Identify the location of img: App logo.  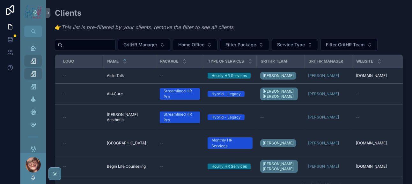
(33, 13).